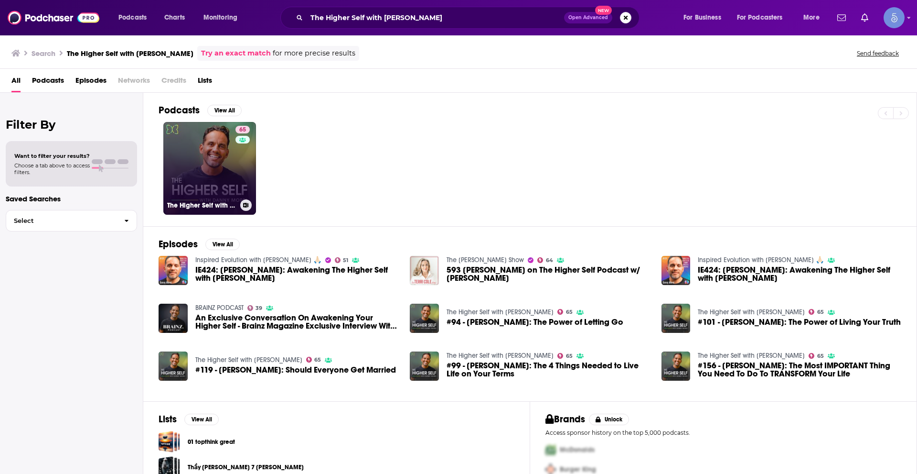  Describe the element at coordinates (169, 441) in the screenshot. I see `span: 01 topthink great` at that location.